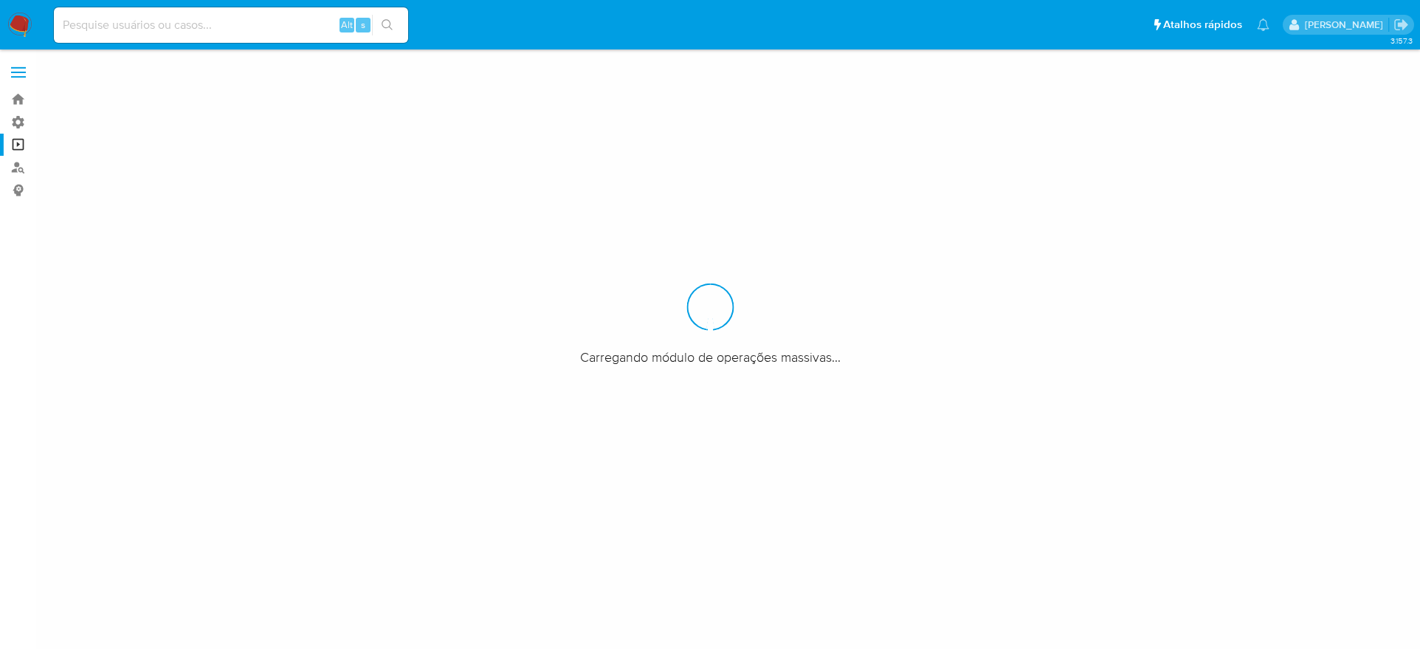 This screenshot has width=1420, height=649. I want to click on button: search-icon, so click(387, 25).